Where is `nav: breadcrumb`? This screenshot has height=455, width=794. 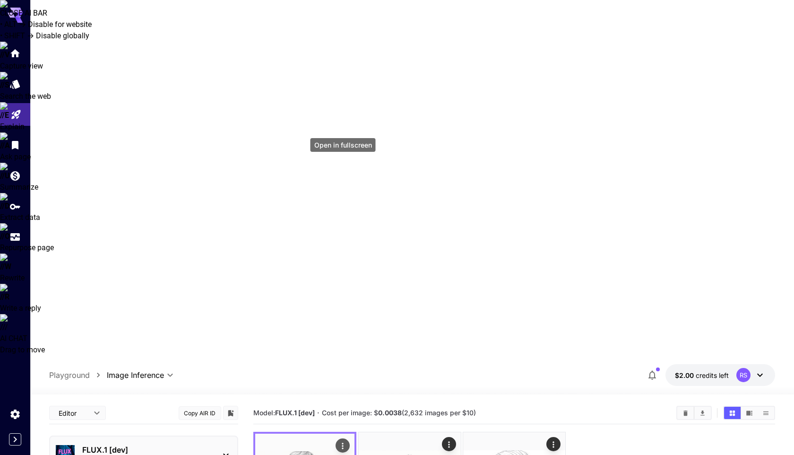
nav: breadcrumb is located at coordinates (78, 375).